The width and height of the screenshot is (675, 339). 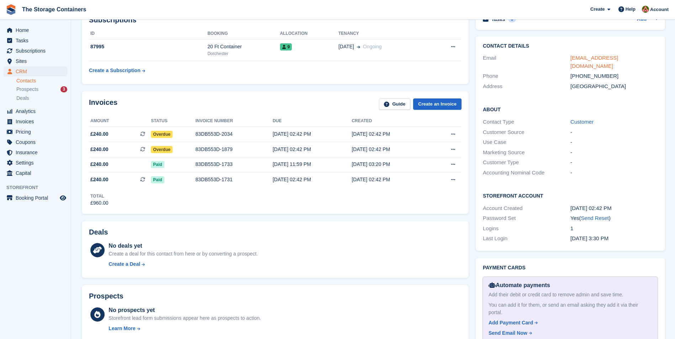 What do you see at coordinates (23, 98) in the screenshot?
I see `span: Deals` at bounding box center [23, 98].